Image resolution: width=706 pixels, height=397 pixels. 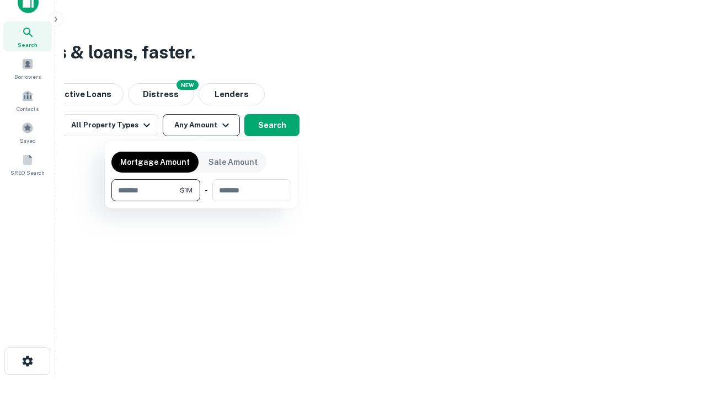 I want to click on span: $1M, so click(x=186, y=190).